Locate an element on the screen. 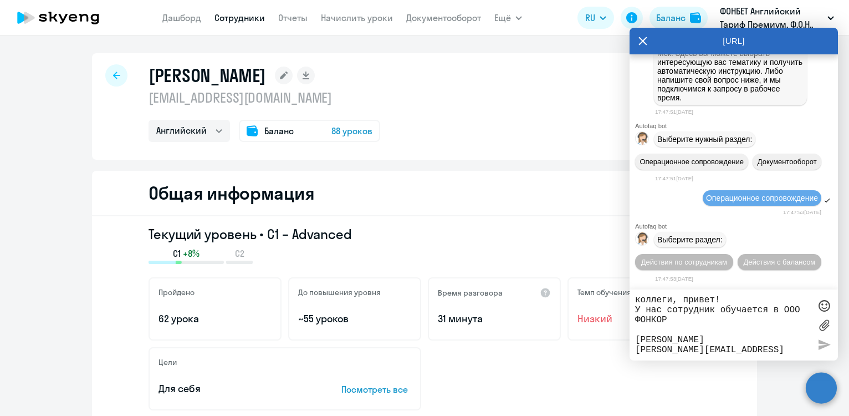 The width and height of the screenshot is (849, 416). span: 88 уроков is located at coordinates (352, 131).